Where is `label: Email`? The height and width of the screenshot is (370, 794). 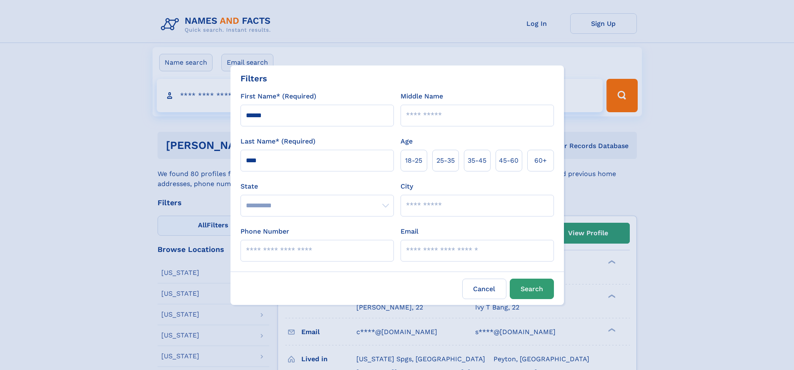 label: Email is located at coordinates (409, 231).